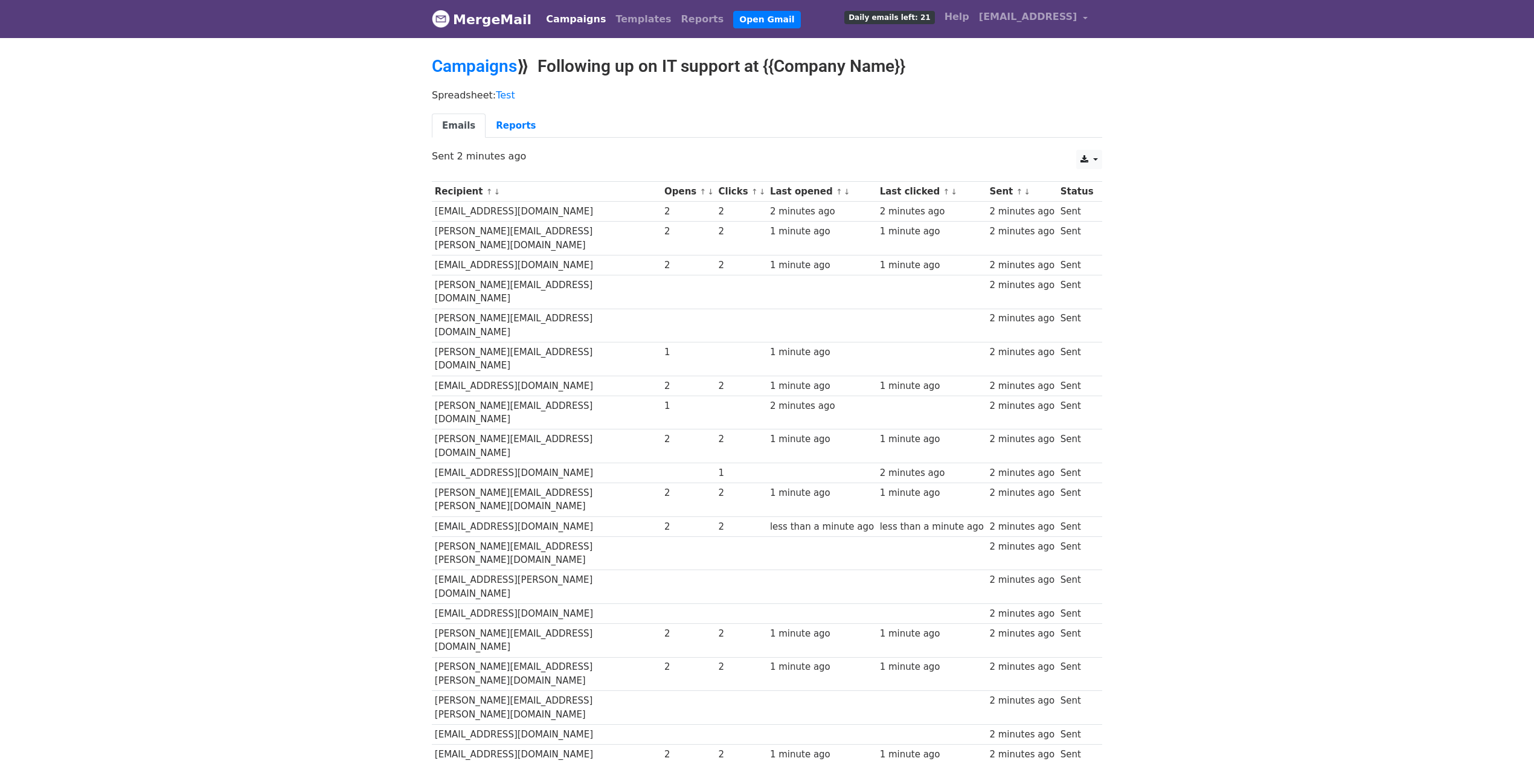 Image resolution: width=1534 pixels, height=761 pixels. I want to click on th: Clicks, so click(741, 191).